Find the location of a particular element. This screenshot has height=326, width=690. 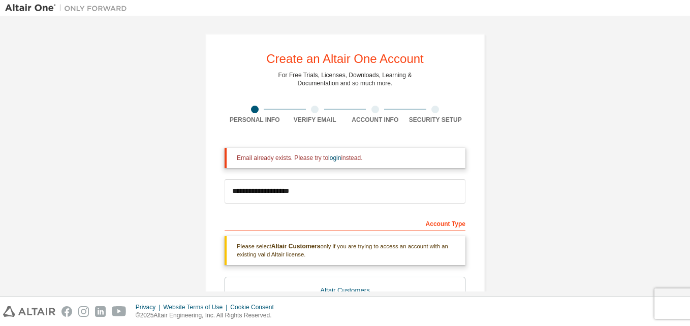

div: Security Setup is located at coordinates (435, 120).